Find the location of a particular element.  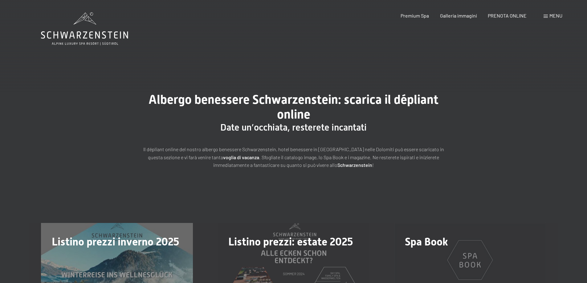

span: Galleria immagini is located at coordinates (459, 15).